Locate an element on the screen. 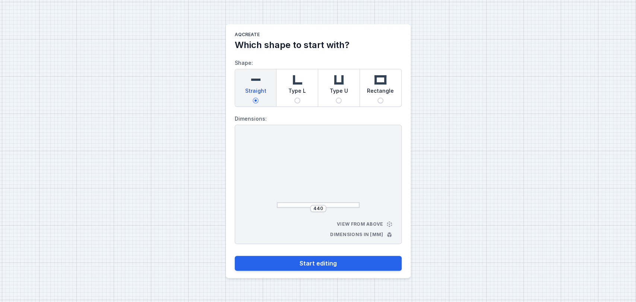 This screenshot has width=636, height=302. input: Type L is located at coordinates (297, 101).